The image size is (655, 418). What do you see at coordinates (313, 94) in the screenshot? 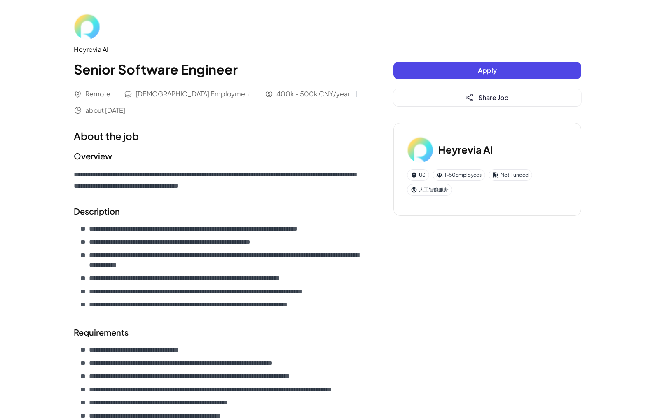
I see `span: 400k - 500k CNY/year` at bounding box center [313, 94].